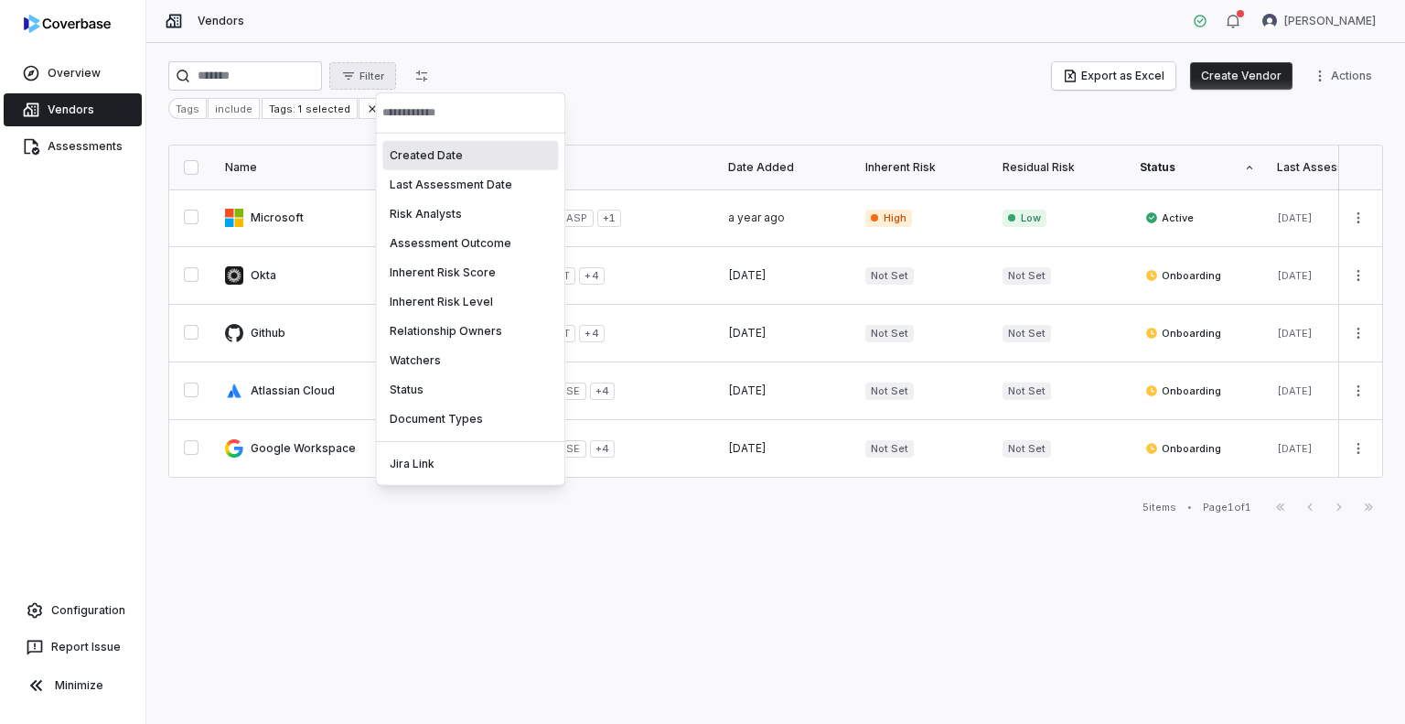  What do you see at coordinates (470, 214) in the screenshot?
I see `div: Risk Analysts` at bounding box center [470, 214].